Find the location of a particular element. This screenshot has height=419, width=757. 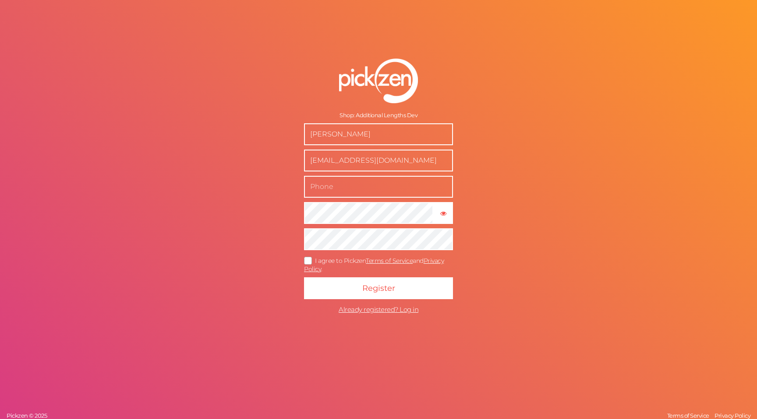

span: Terms of Service is located at coordinates (688, 416).